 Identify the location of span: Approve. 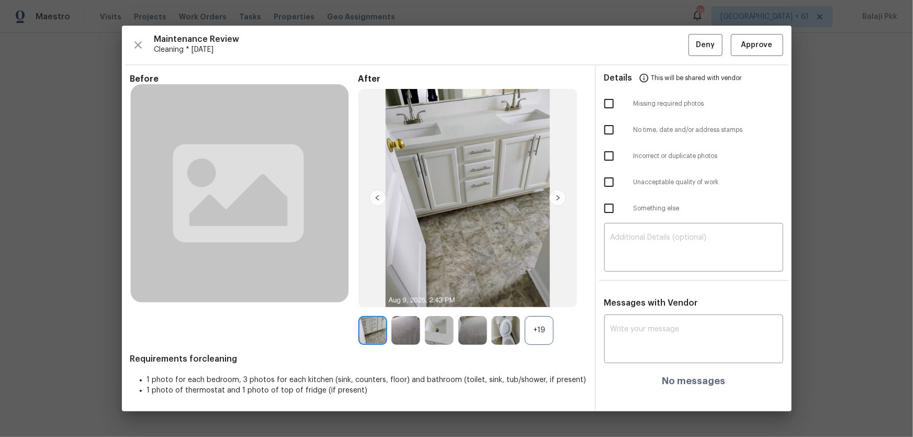
(757, 45).